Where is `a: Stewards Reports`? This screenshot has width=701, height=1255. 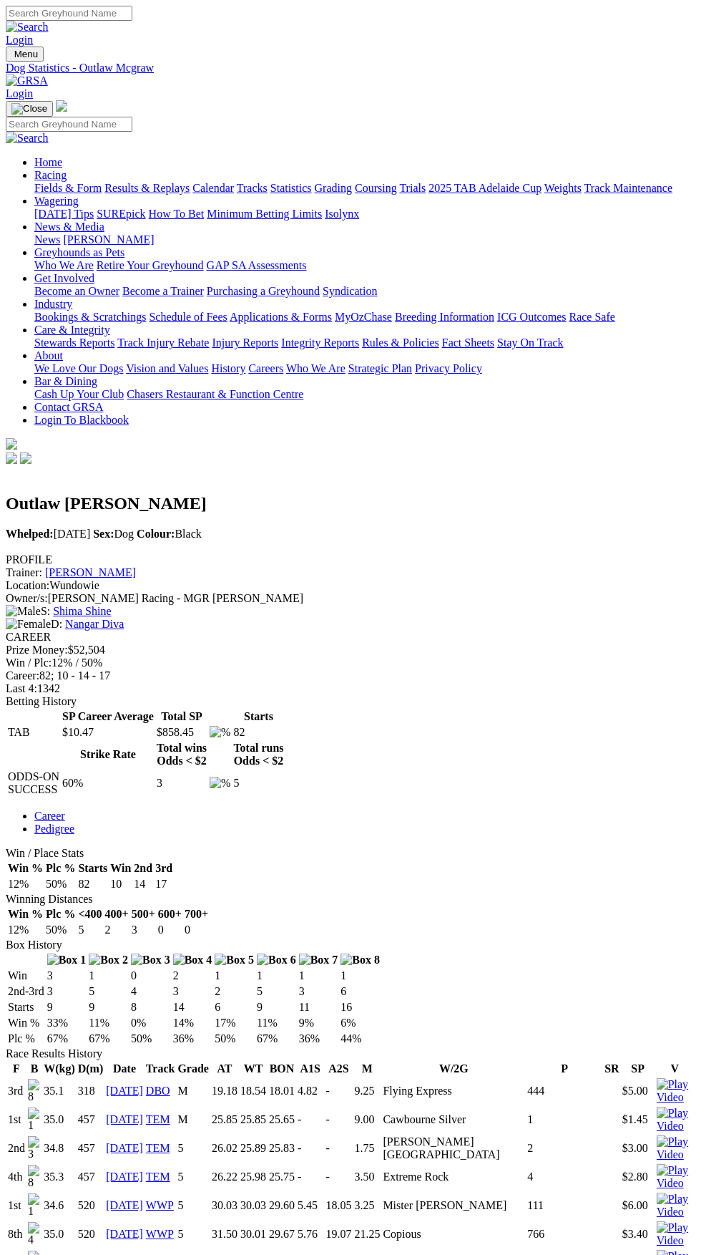 a: Stewards Reports is located at coordinates (74, 342).